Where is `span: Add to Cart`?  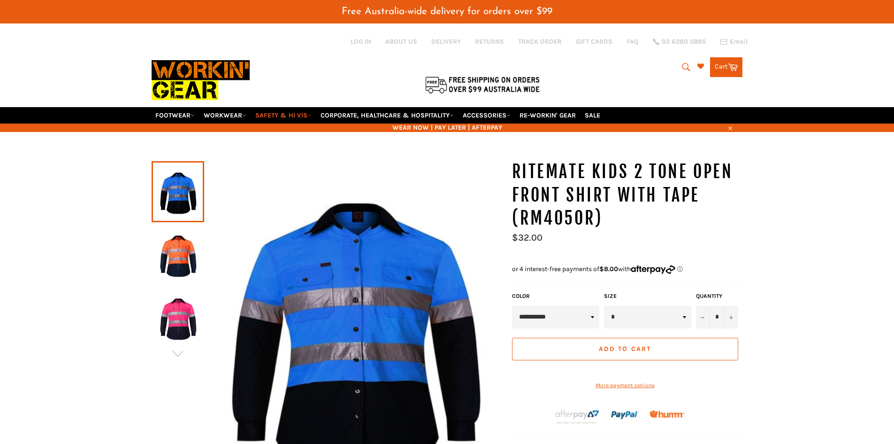
span: Add to Cart is located at coordinates (625, 348).